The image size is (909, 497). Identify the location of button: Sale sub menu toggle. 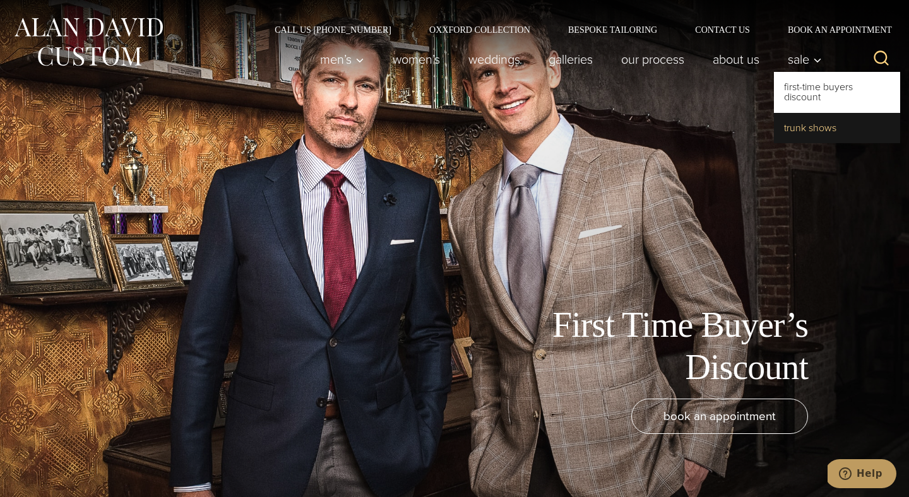
(801, 59).